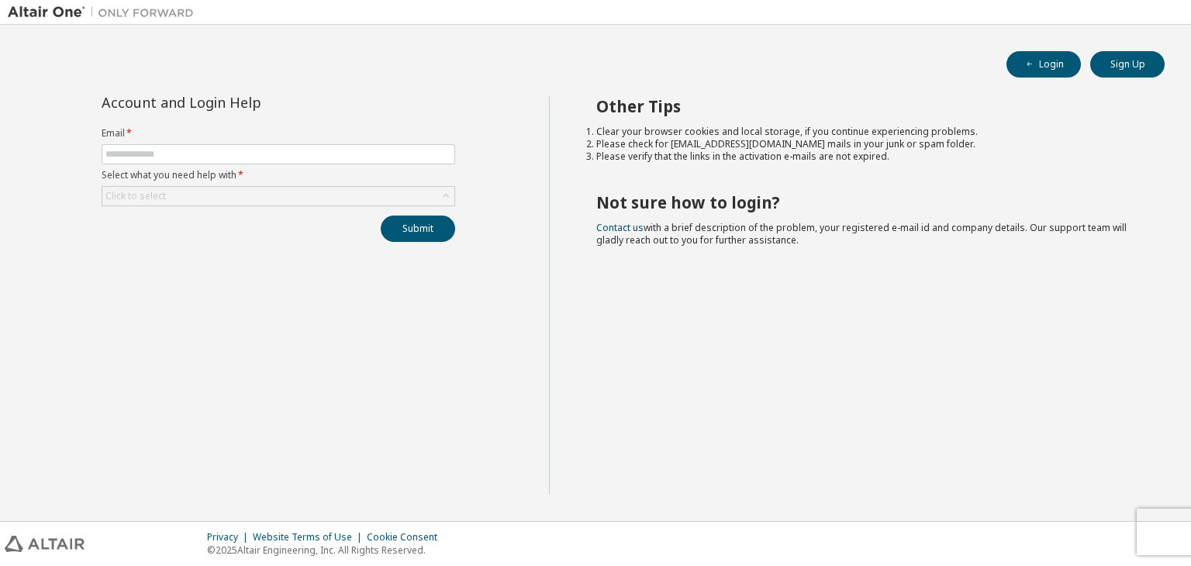 The width and height of the screenshot is (1191, 566). What do you see at coordinates (278, 175) in the screenshot?
I see `label: Select what you need help with` at bounding box center [278, 175].